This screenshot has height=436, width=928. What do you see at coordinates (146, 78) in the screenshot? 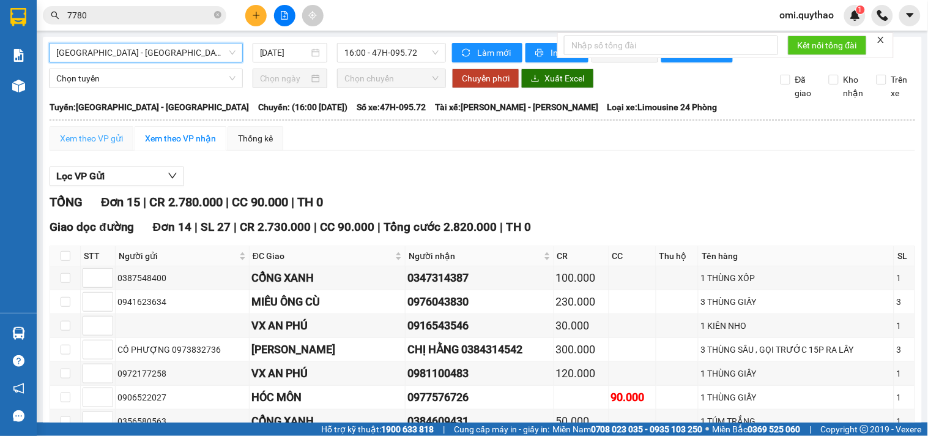
I see `span: Chọn tuyến` at bounding box center [146, 78].